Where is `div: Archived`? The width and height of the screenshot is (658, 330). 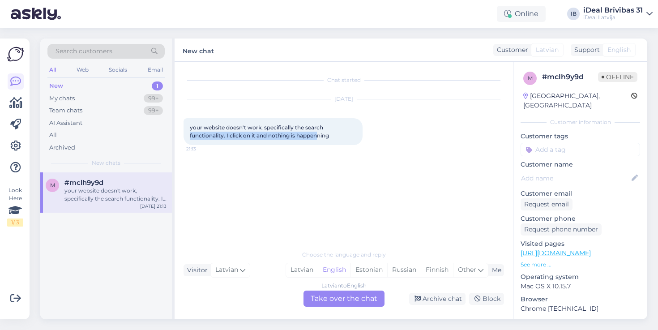
div: Archived is located at coordinates (62, 148).